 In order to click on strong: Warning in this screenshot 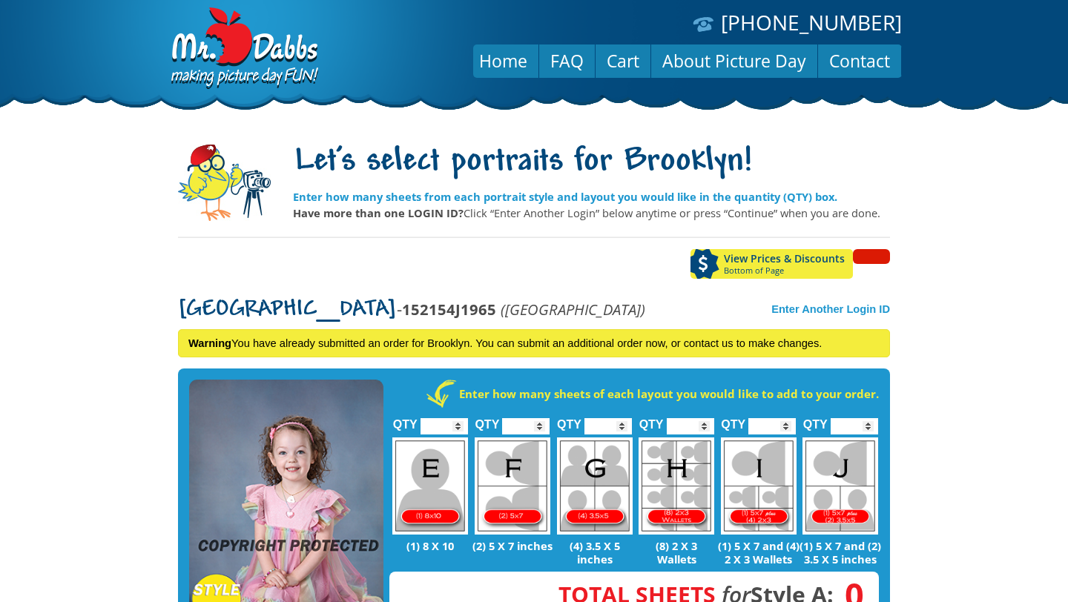, I will do `click(210, 343)`.